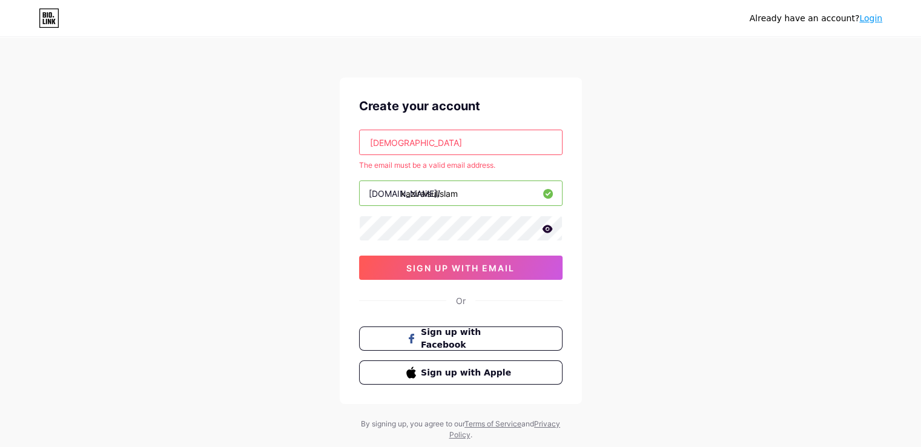 The image size is (921, 447). What do you see at coordinates (815, 18) in the screenshot?
I see `div: Already have an account?` at bounding box center [815, 18].